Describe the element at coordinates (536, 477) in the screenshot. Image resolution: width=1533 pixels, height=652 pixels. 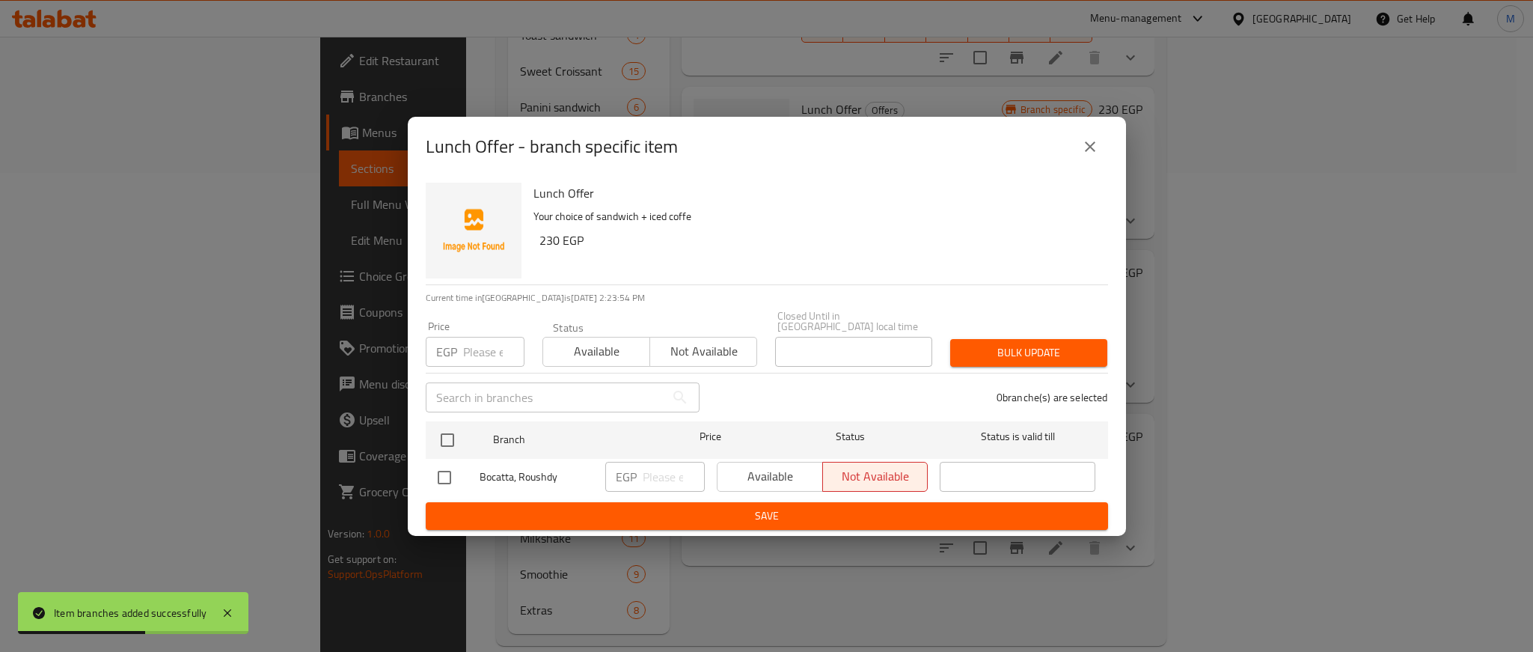
I see `span: Bocatta, Roushdy` at that location.